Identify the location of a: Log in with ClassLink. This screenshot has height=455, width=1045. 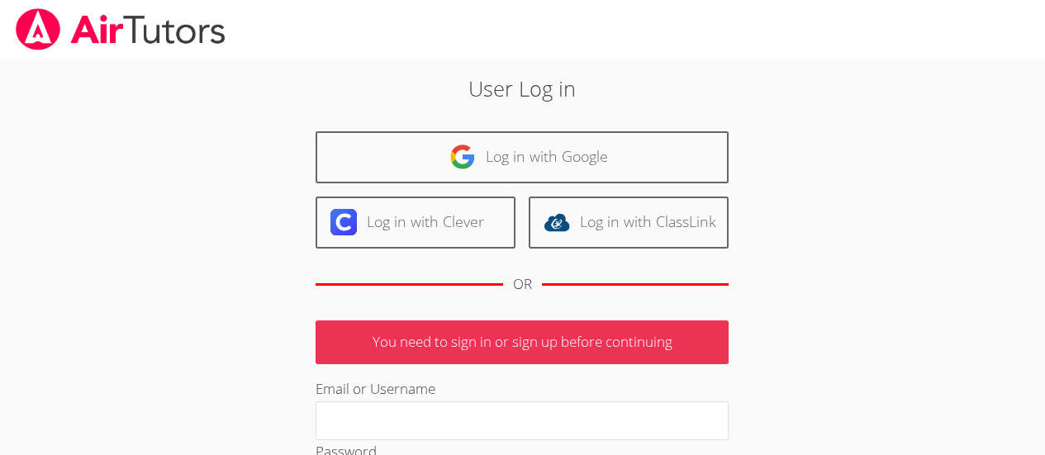
(629, 222).